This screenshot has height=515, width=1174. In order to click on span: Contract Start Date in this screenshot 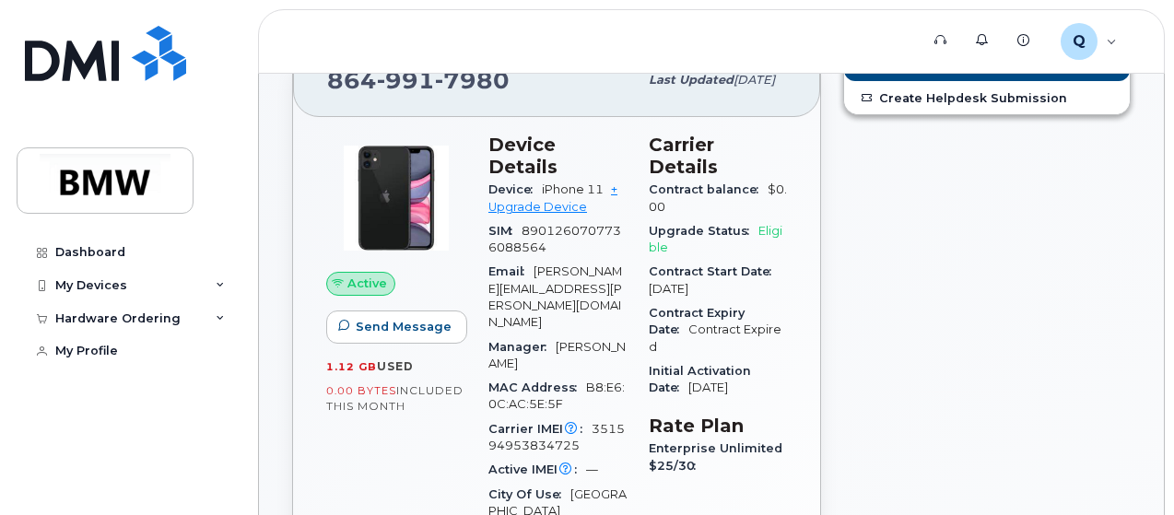, I will do `click(714, 271)`.